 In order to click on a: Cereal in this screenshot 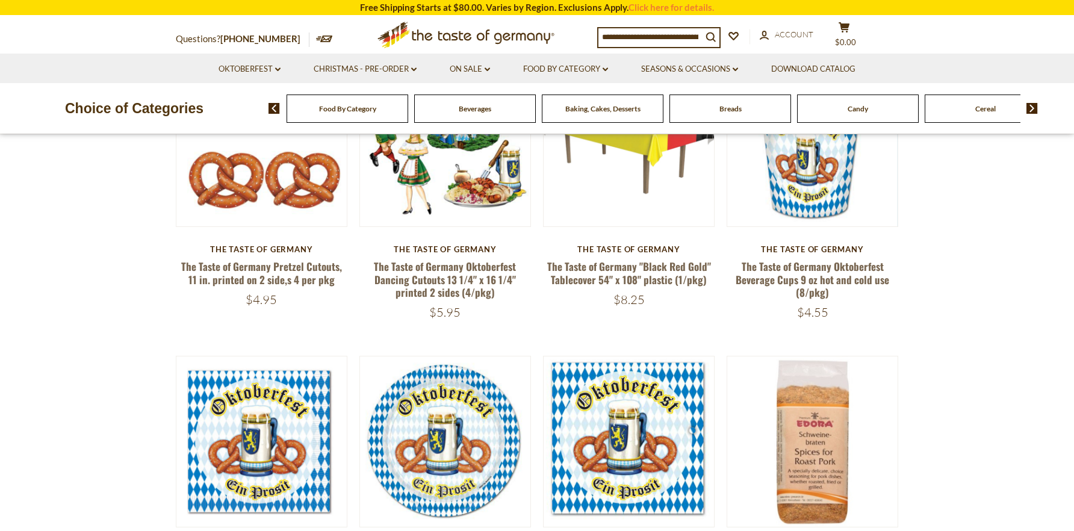, I will do `click(985, 108)`.